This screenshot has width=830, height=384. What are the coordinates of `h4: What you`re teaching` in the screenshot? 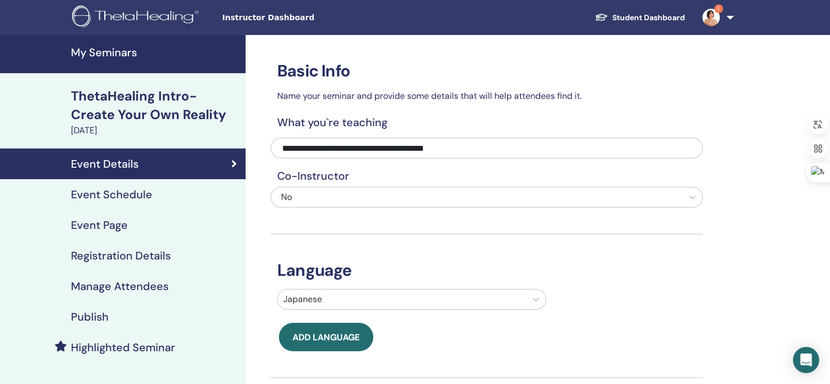 It's located at (487, 122).